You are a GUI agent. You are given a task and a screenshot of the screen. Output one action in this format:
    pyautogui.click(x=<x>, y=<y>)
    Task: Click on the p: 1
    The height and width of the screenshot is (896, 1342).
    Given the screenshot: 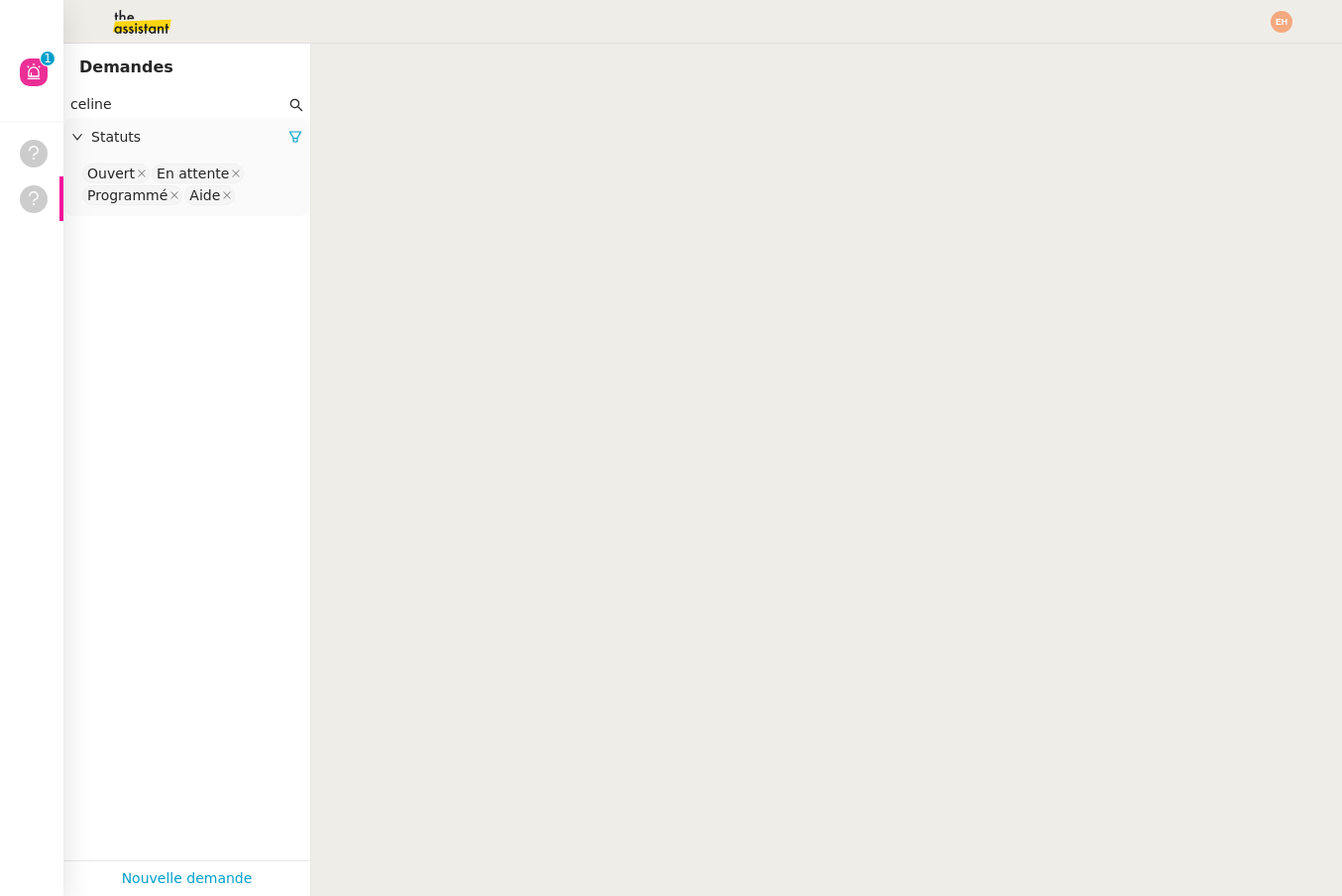 What is the action you would take?
    pyautogui.click(x=48, y=61)
    